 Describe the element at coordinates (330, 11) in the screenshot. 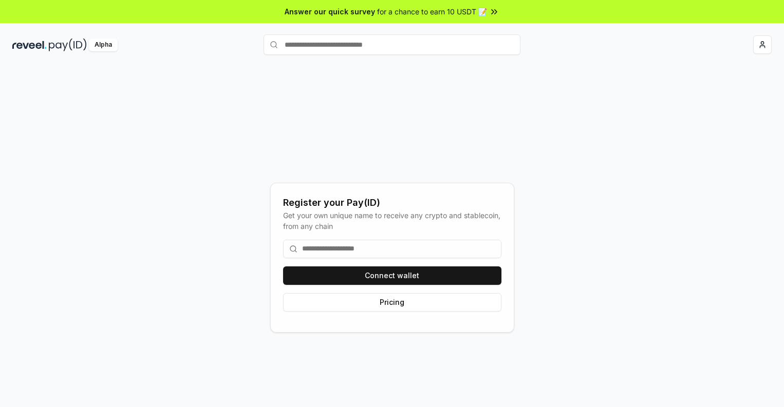

I see `span: Answer our quick survey` at that location.